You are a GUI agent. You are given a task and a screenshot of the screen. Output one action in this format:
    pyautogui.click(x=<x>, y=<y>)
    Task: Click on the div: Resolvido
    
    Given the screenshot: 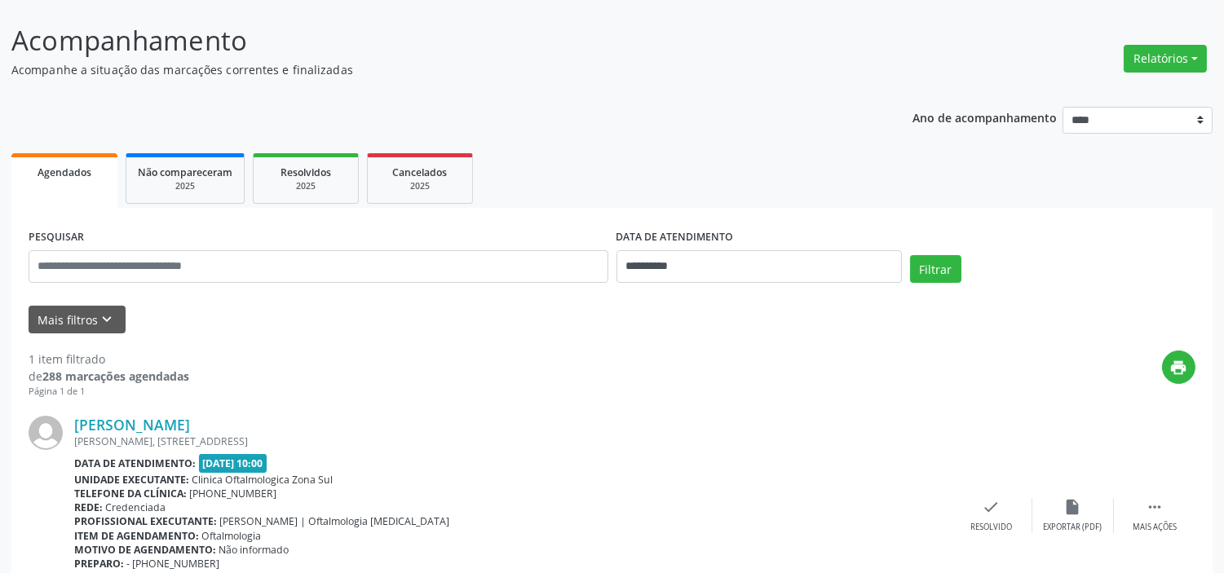 What is the action you would take?
    pyautogui.click(x=990, y=527)
    